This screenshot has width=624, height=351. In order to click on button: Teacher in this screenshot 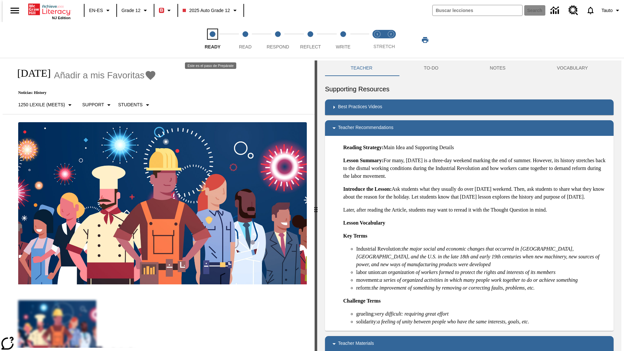, I will do `click(361, 68)`.